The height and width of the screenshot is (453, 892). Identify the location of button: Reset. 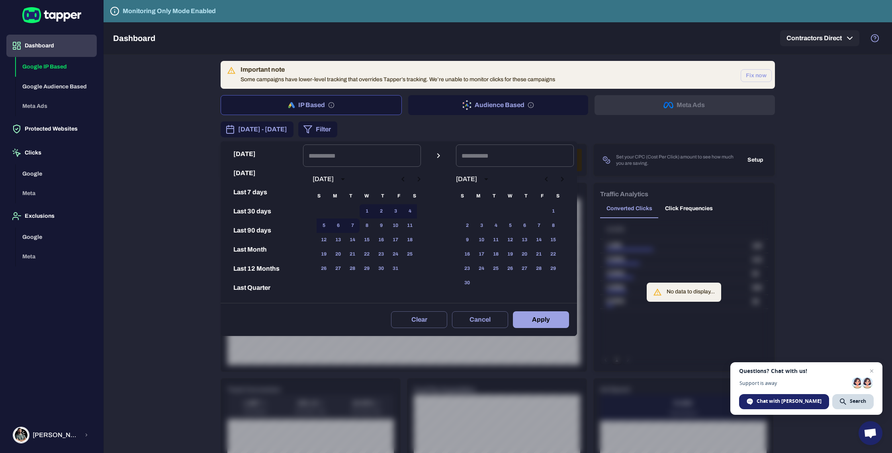
(261, 307).